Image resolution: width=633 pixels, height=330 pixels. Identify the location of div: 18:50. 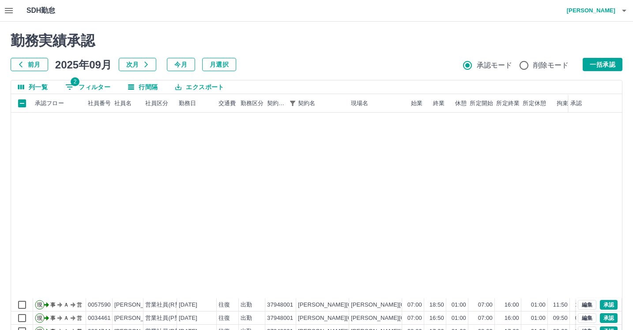
(437, 305).